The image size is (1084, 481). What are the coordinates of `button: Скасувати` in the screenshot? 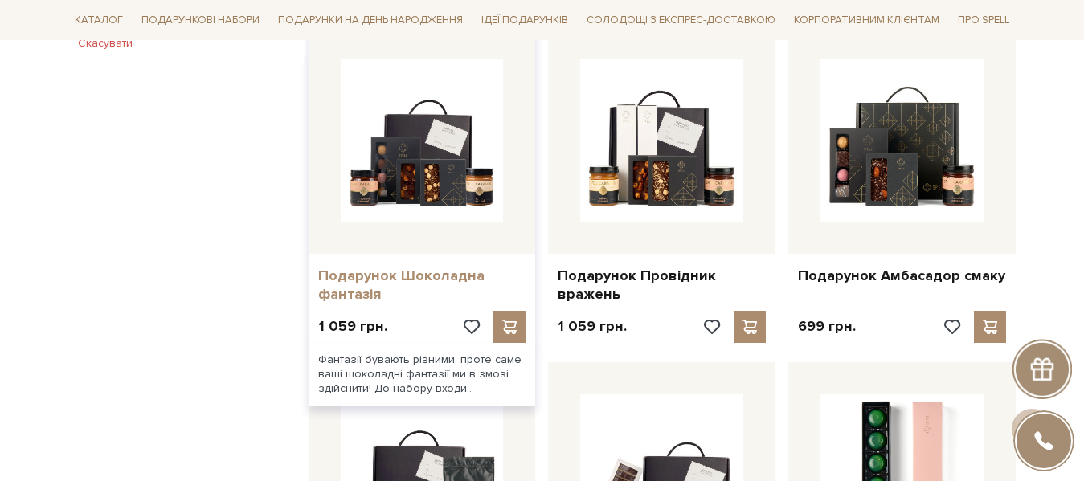 It's located at (105, 43).